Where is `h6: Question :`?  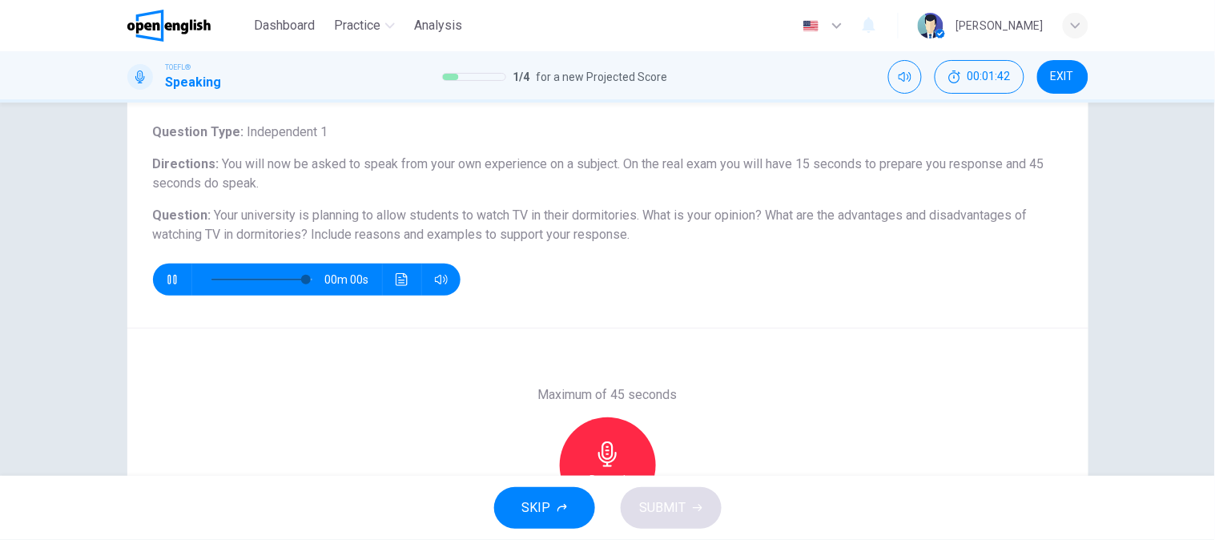
h6: Question : is located at coordinates (608, 225).